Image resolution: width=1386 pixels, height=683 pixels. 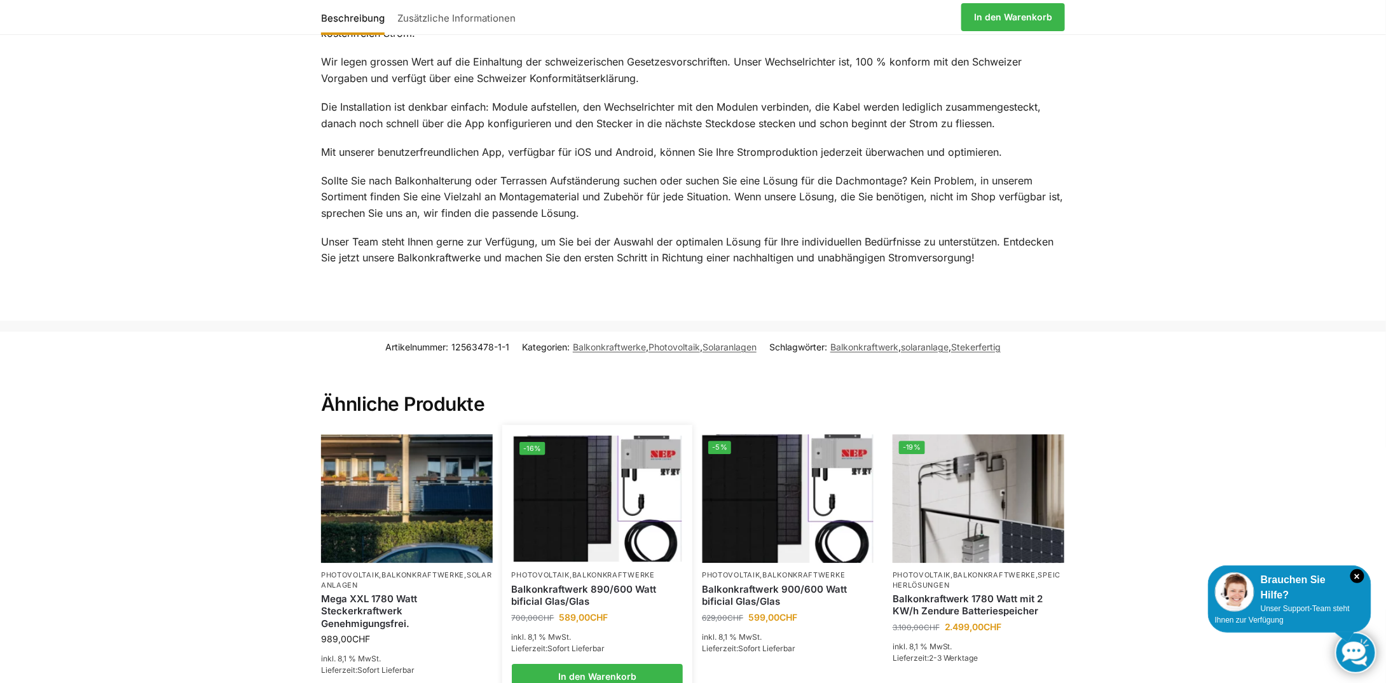 I want to click on span: Schlagwörter: , ,, so click(x=885, y=346).